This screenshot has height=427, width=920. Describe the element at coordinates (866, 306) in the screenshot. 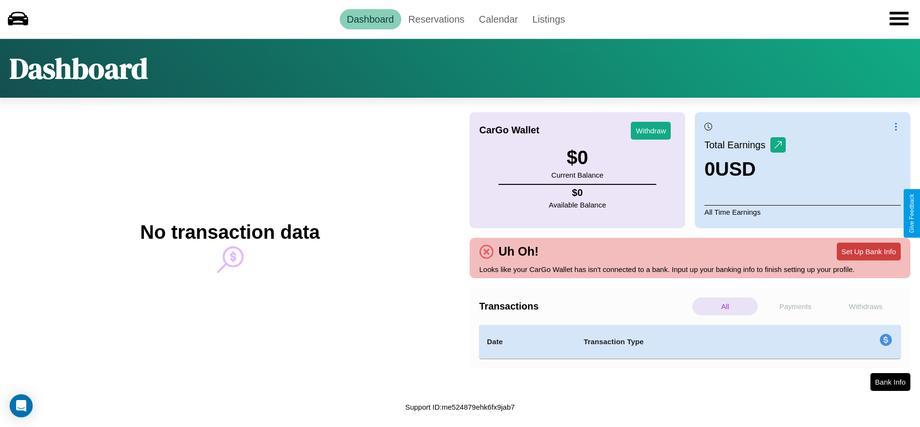

I see `p: Withdraws` at that location.